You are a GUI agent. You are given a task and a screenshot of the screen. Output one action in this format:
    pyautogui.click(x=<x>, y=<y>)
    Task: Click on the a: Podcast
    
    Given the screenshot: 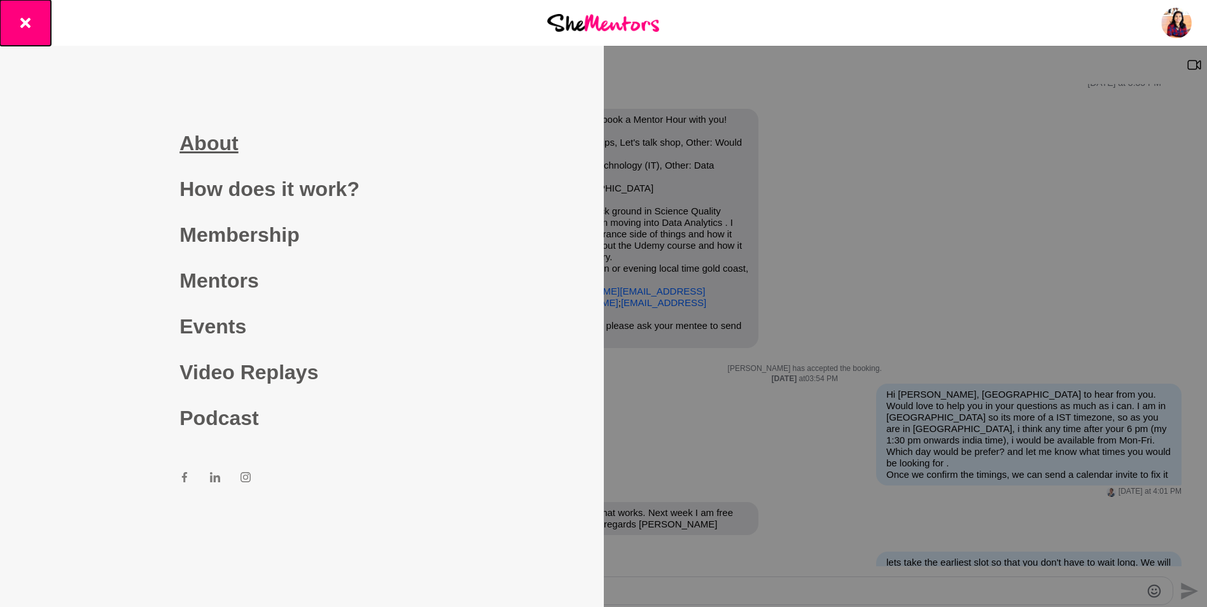 What is the action you would take?
    pyautogui.click(x=302, y=418)
    